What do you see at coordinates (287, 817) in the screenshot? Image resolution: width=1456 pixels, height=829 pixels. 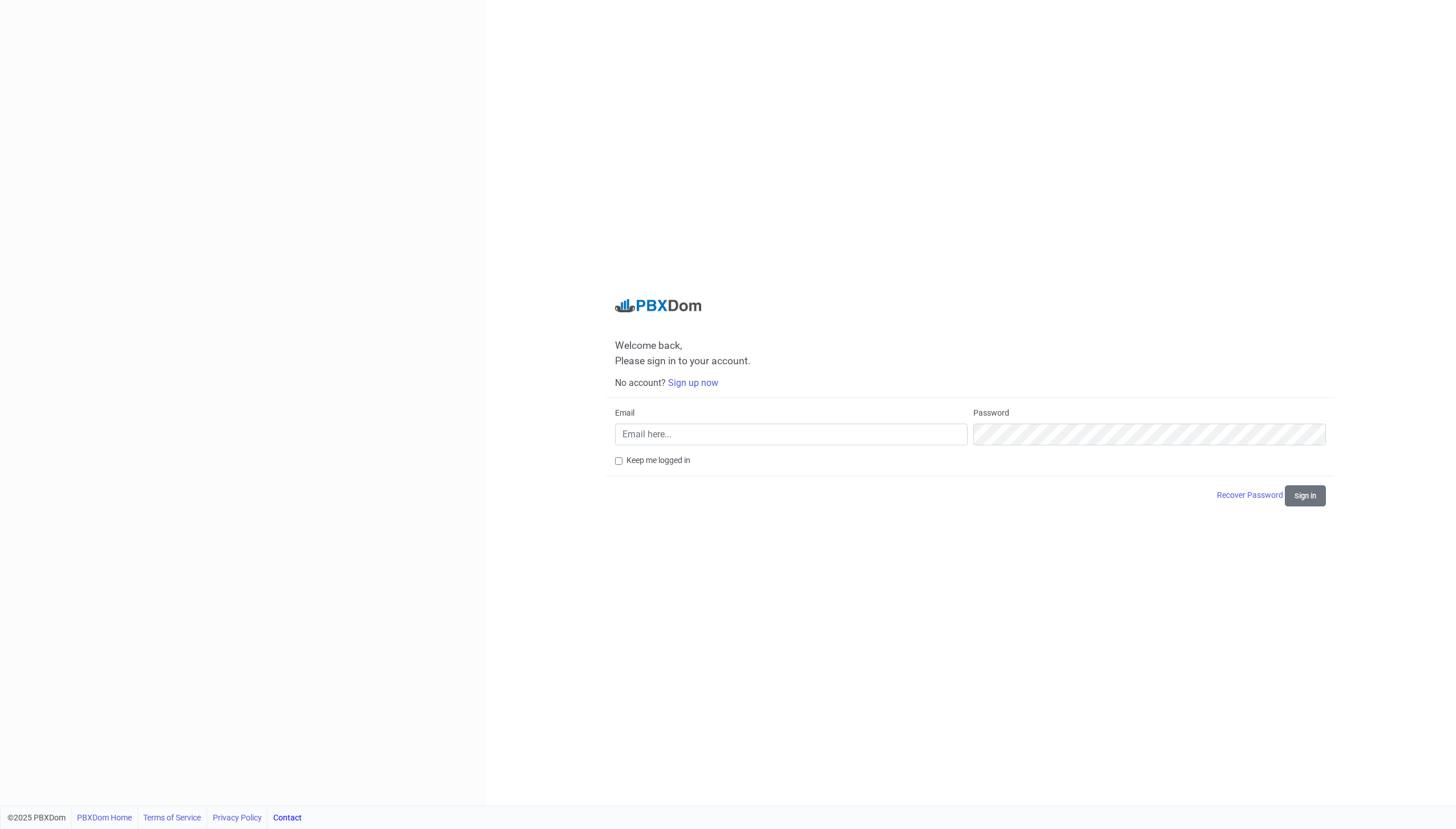 I see `a: Contact` at bounding box center [287, 817].